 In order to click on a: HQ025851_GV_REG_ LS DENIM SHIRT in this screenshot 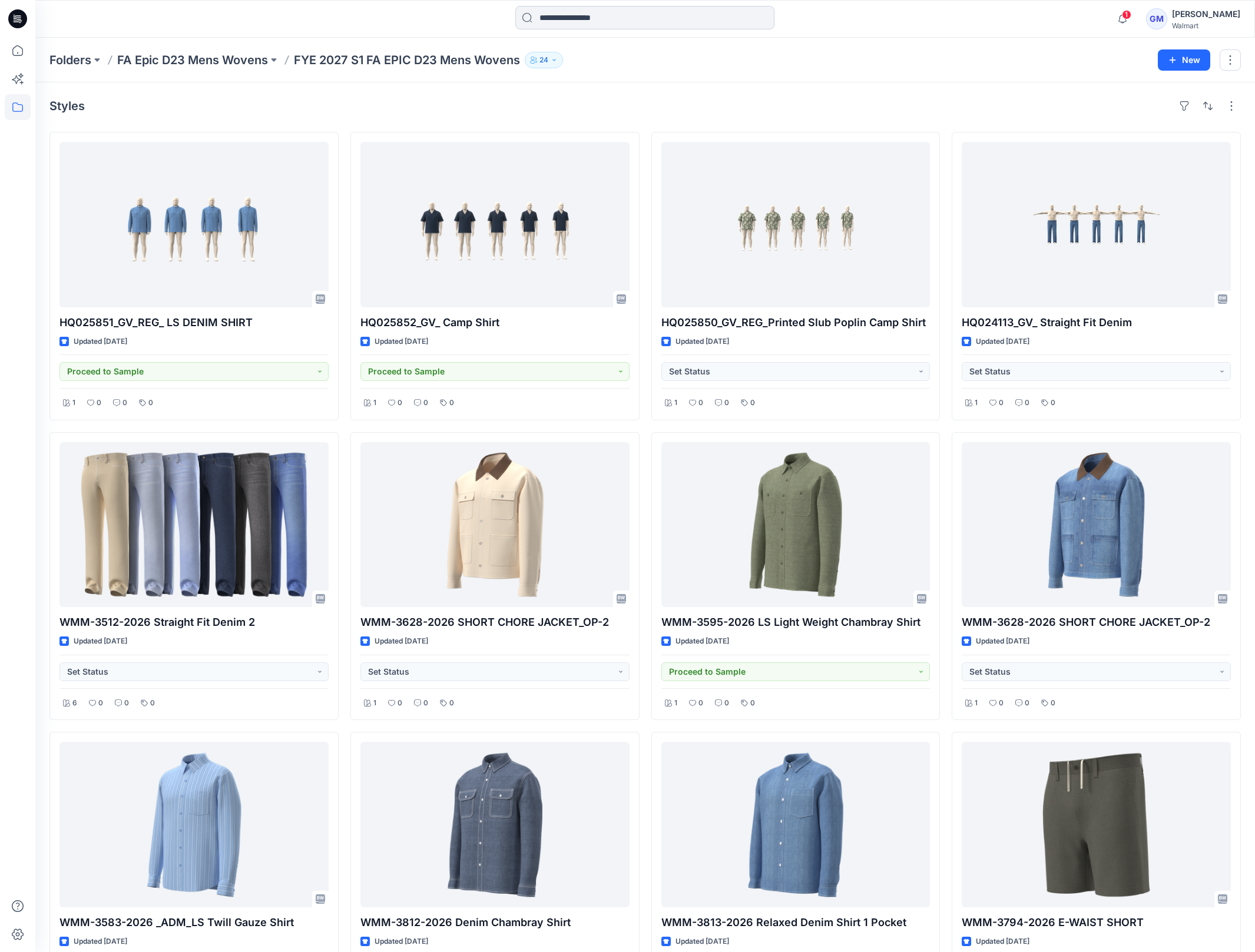, I will do `click(194, 225)`.